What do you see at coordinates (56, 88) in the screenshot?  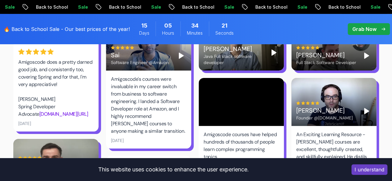 I see `div: Amigoscode does a pretty darned good job, and consistently too, covering Spring and for that, I'm...` at bounding box center [56, 88].